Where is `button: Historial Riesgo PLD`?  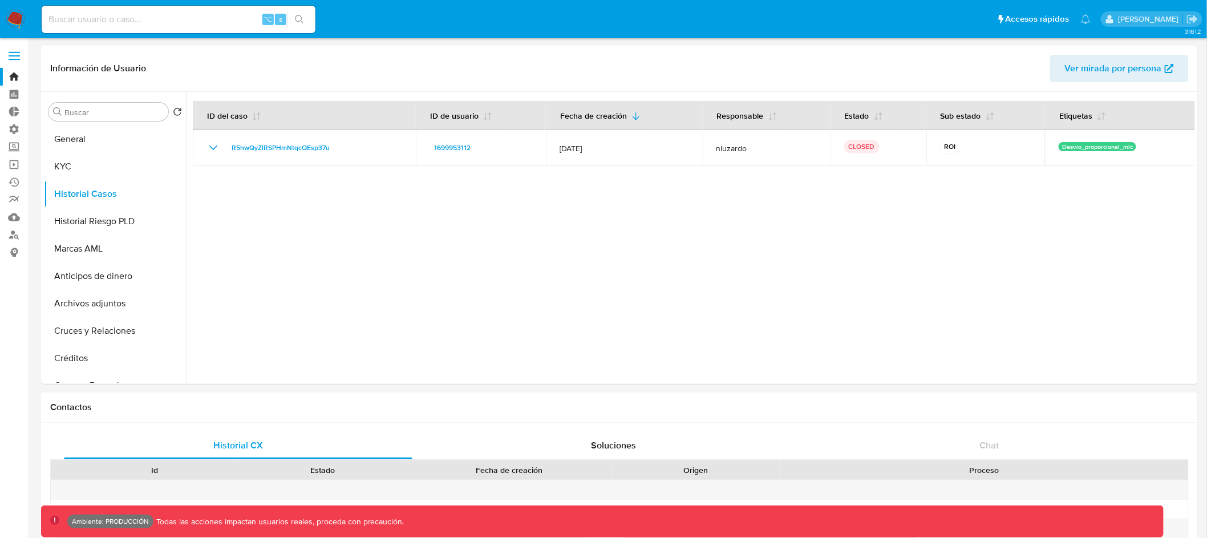
button: Historial Riesgo PLD is located at coordinates (115, 221).